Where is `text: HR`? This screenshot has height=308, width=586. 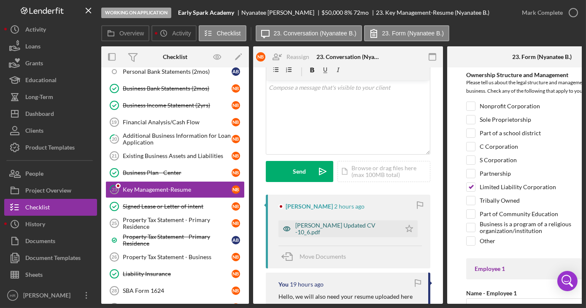 text: HR is located at coordinates (13, 296).